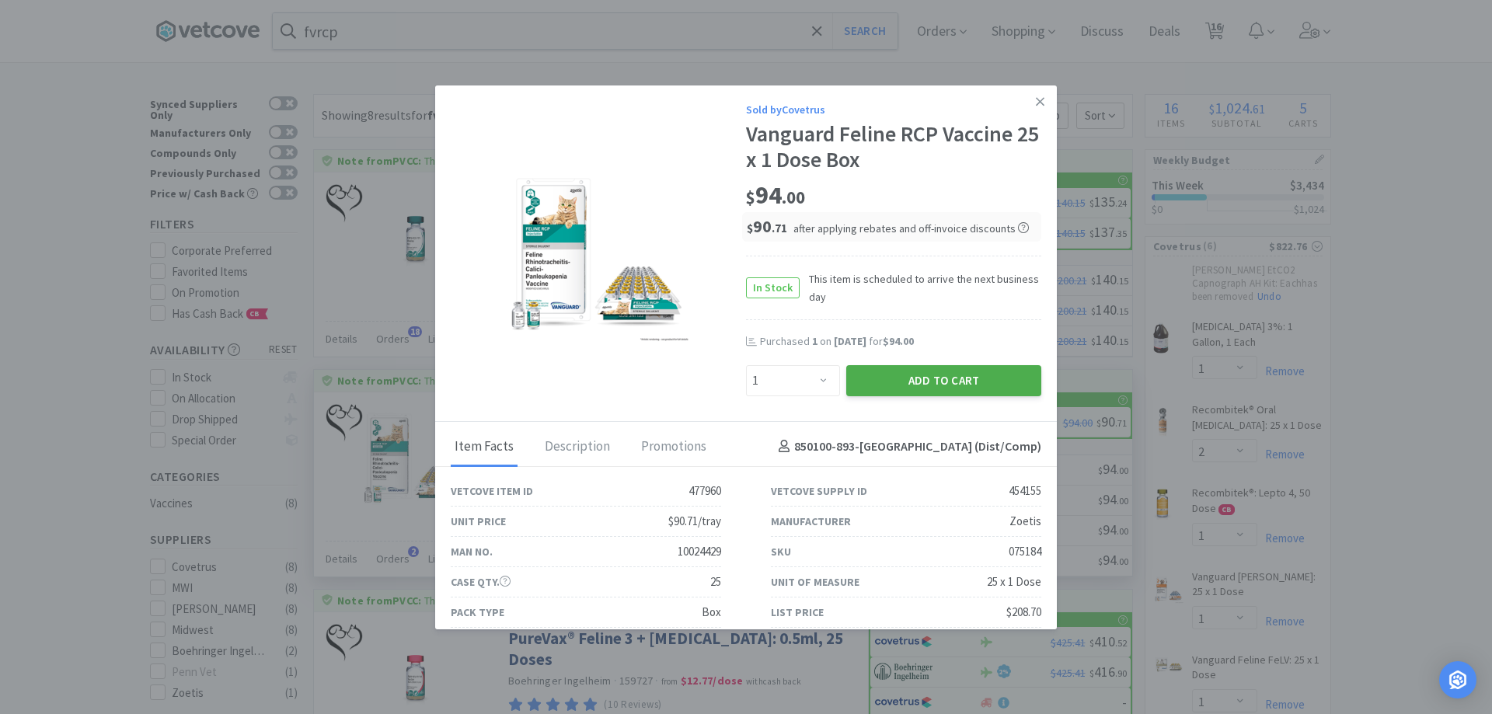  Describe the element at coordinates (894, 147) in the screenshot. I see `div: Vanguard Feline RCP Vaccine 25 x 1 Dose Box` at that location.